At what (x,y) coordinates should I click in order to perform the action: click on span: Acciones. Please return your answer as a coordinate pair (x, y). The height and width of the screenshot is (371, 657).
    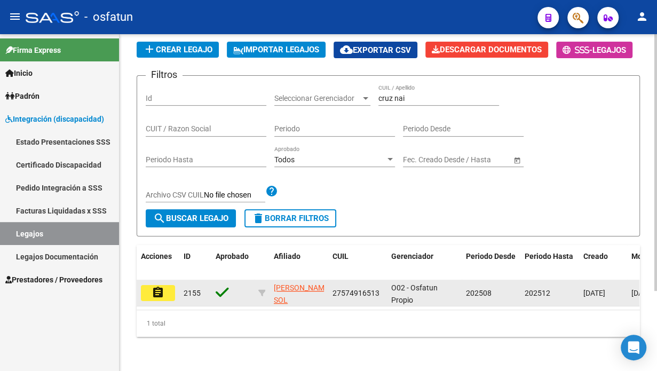
    Looking at the image, I should click on (156, 256).